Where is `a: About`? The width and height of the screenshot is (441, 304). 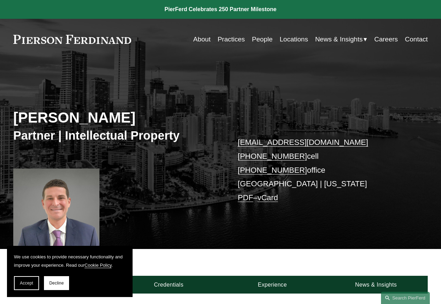 a: About is located at coordinates (202, 39).